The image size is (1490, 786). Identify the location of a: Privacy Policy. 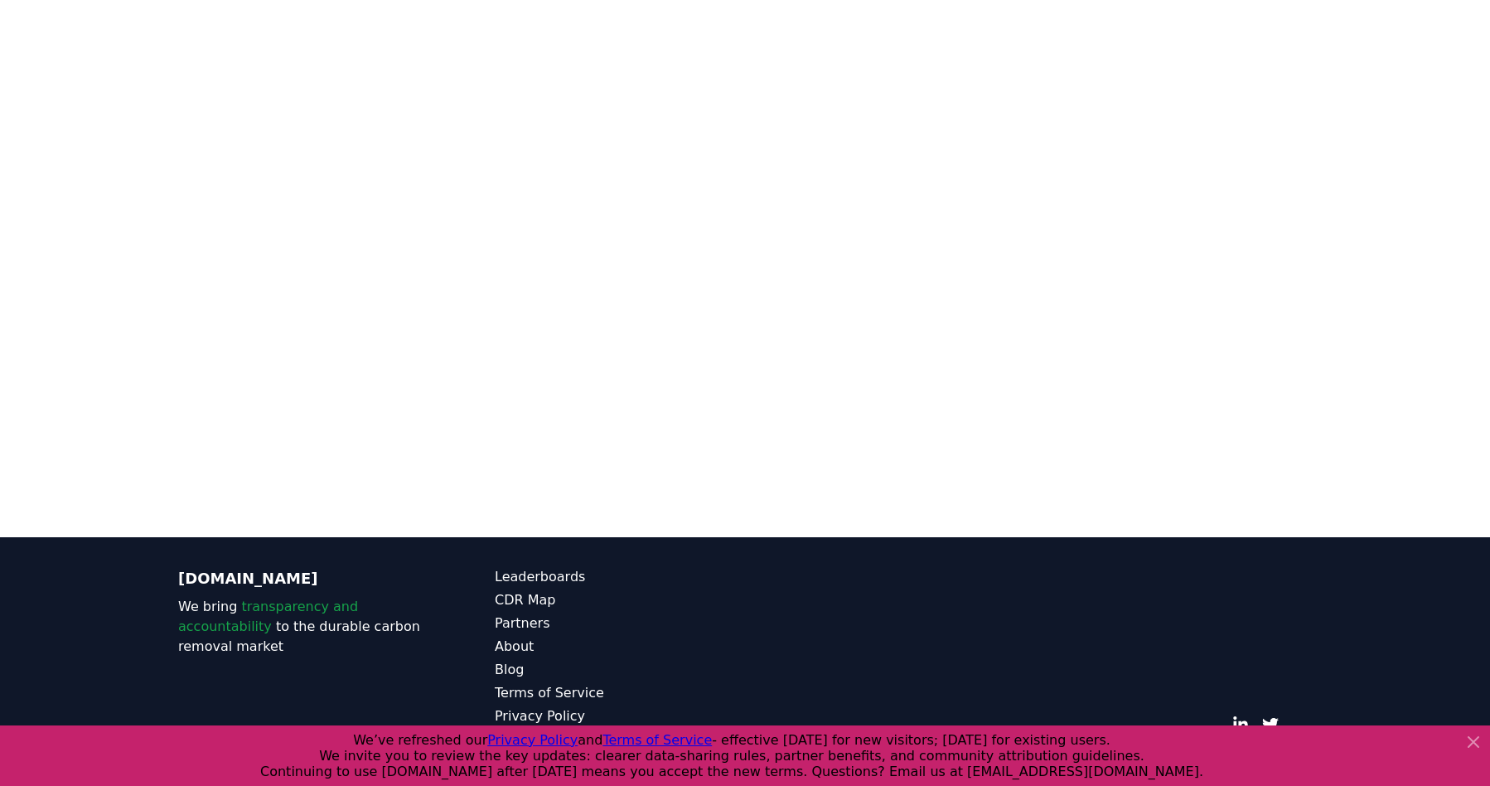
(620, 716).